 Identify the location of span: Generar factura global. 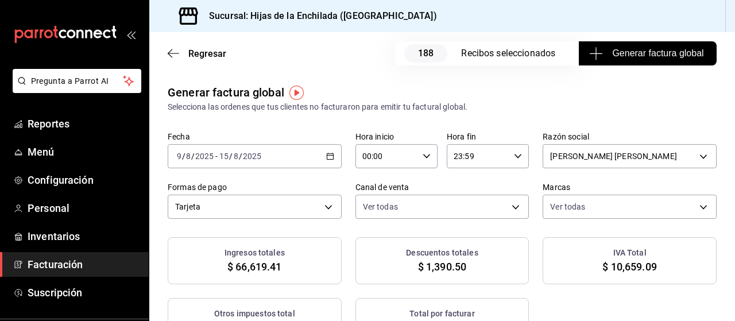
(647, 53).